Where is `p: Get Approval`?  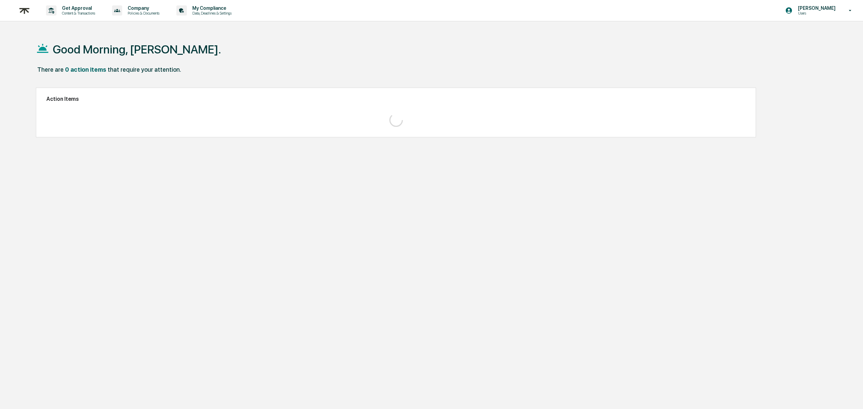 p: Get Approval is located at coordinates (78, 8).